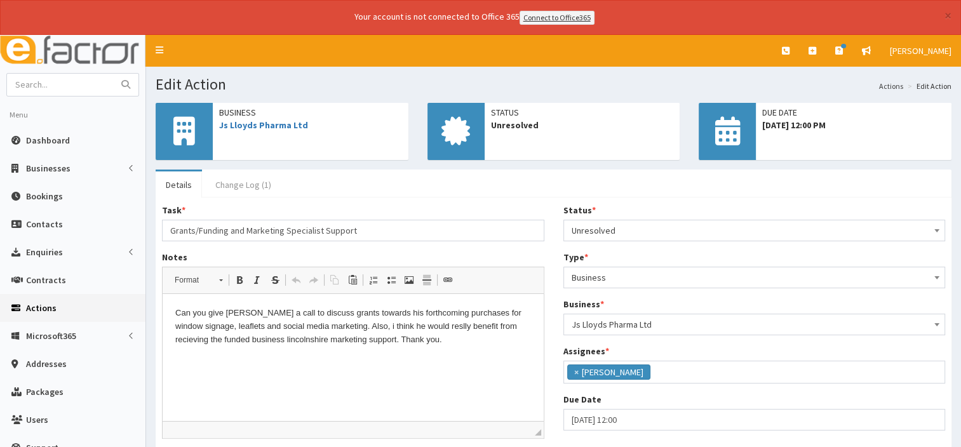  Describe the element at coordinates (48, 140) in the screenshot. I see `span: Dashboard` at that location.